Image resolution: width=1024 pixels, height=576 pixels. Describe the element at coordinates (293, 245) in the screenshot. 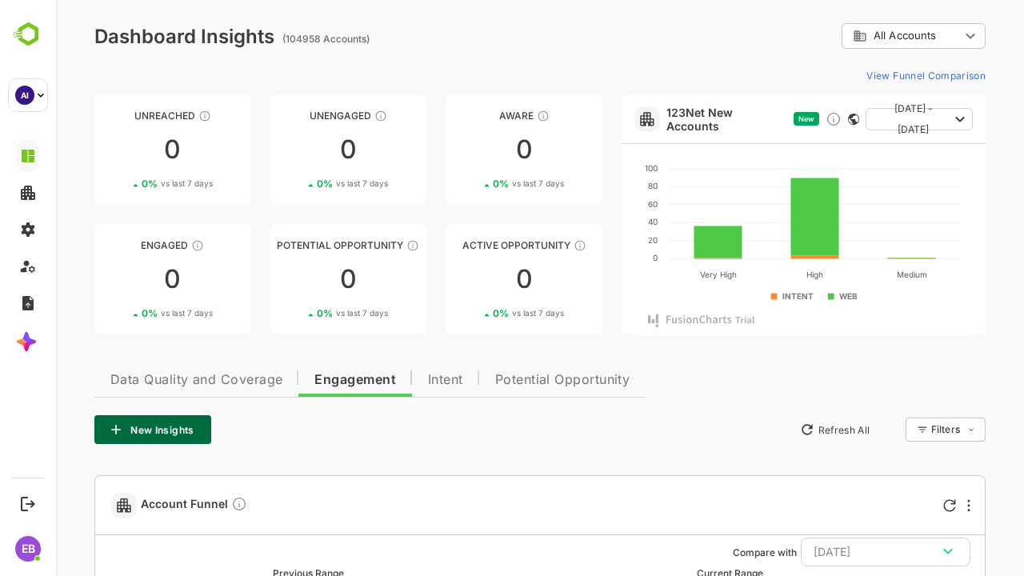

I see `div: Potential Opportunity` at that location.